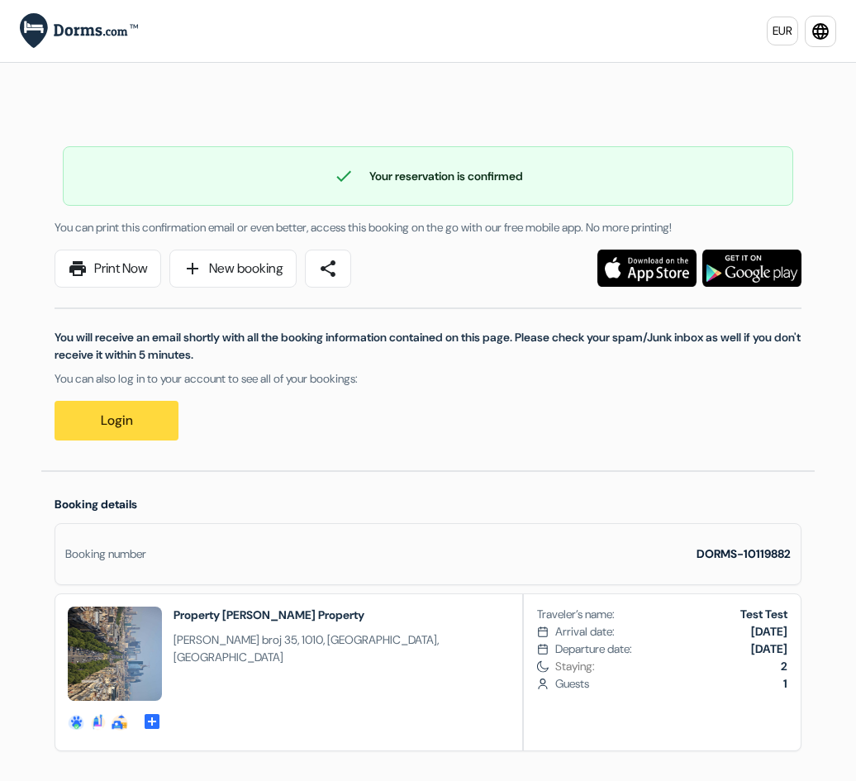 This screenshot has width=856, height=781. What do you see at coordinates (344, 176) in the screenshot?
I see `span: check` at bounding box center [344, 176].